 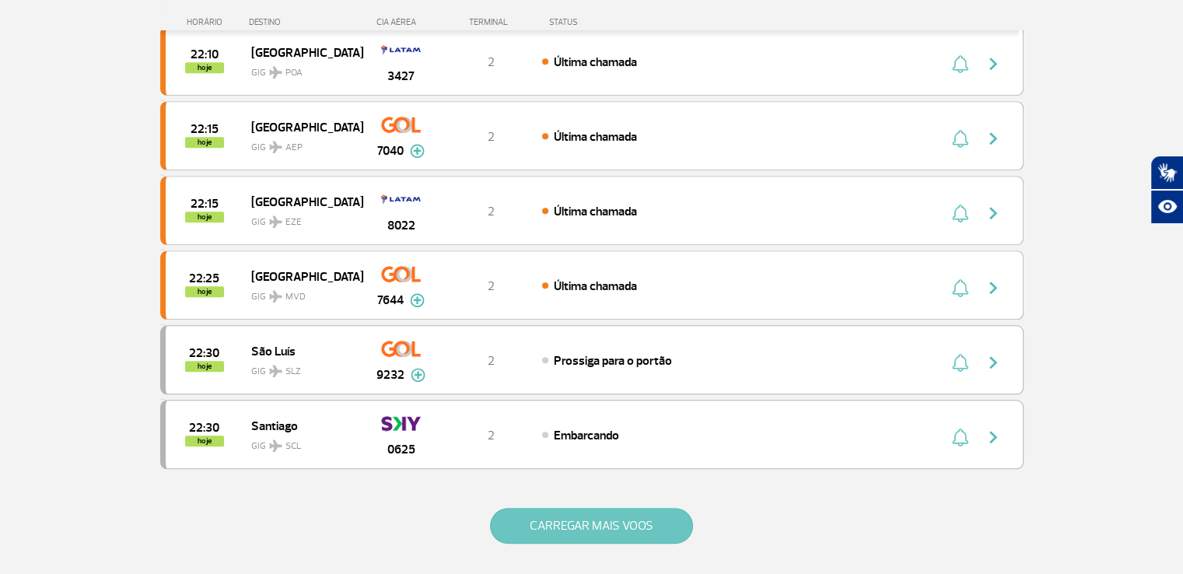 I want to click on span: POA, so click(x=294, y=73).